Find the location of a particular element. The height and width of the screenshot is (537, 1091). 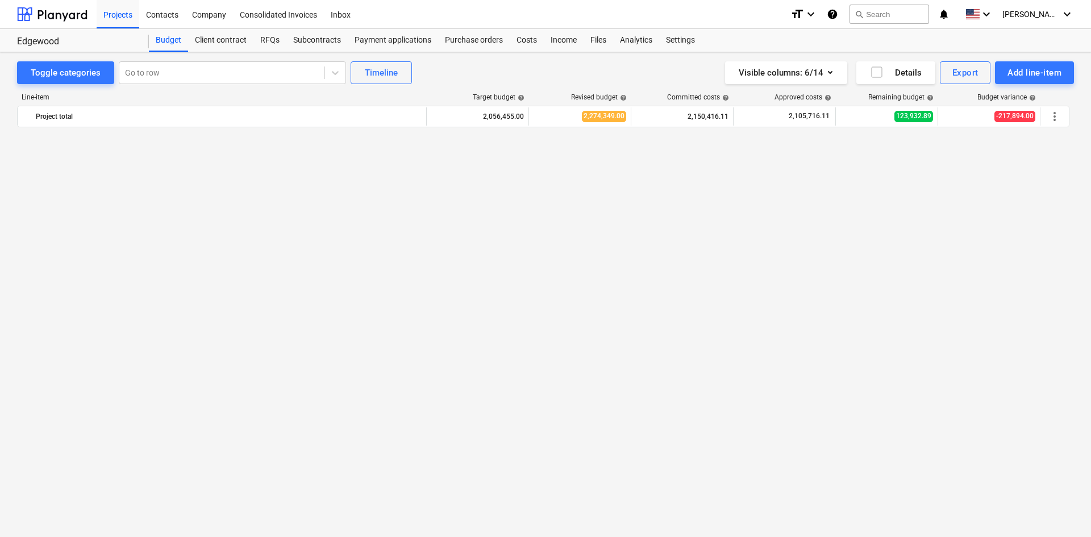

div: Details is located at coordinates (895, 73).